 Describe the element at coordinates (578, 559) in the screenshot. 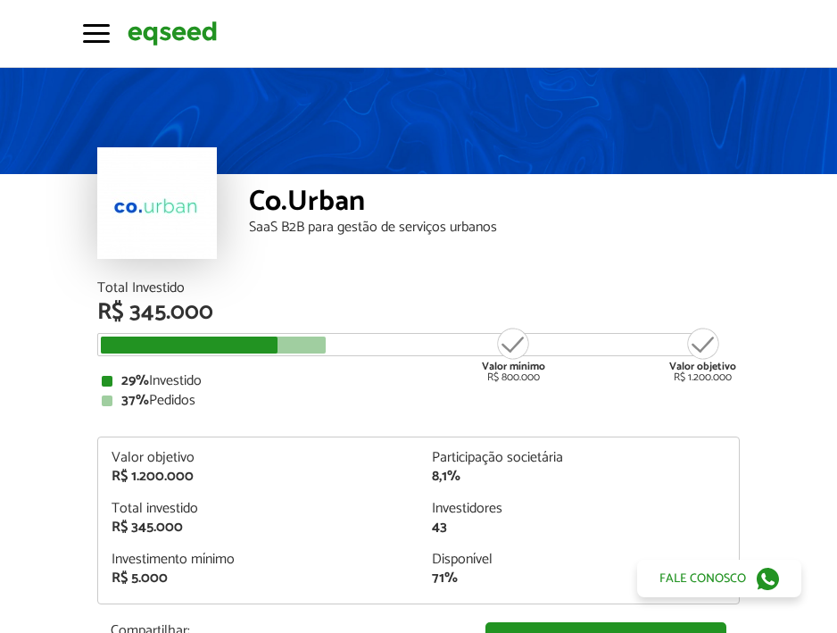

I see `div: Disponível` at that location.